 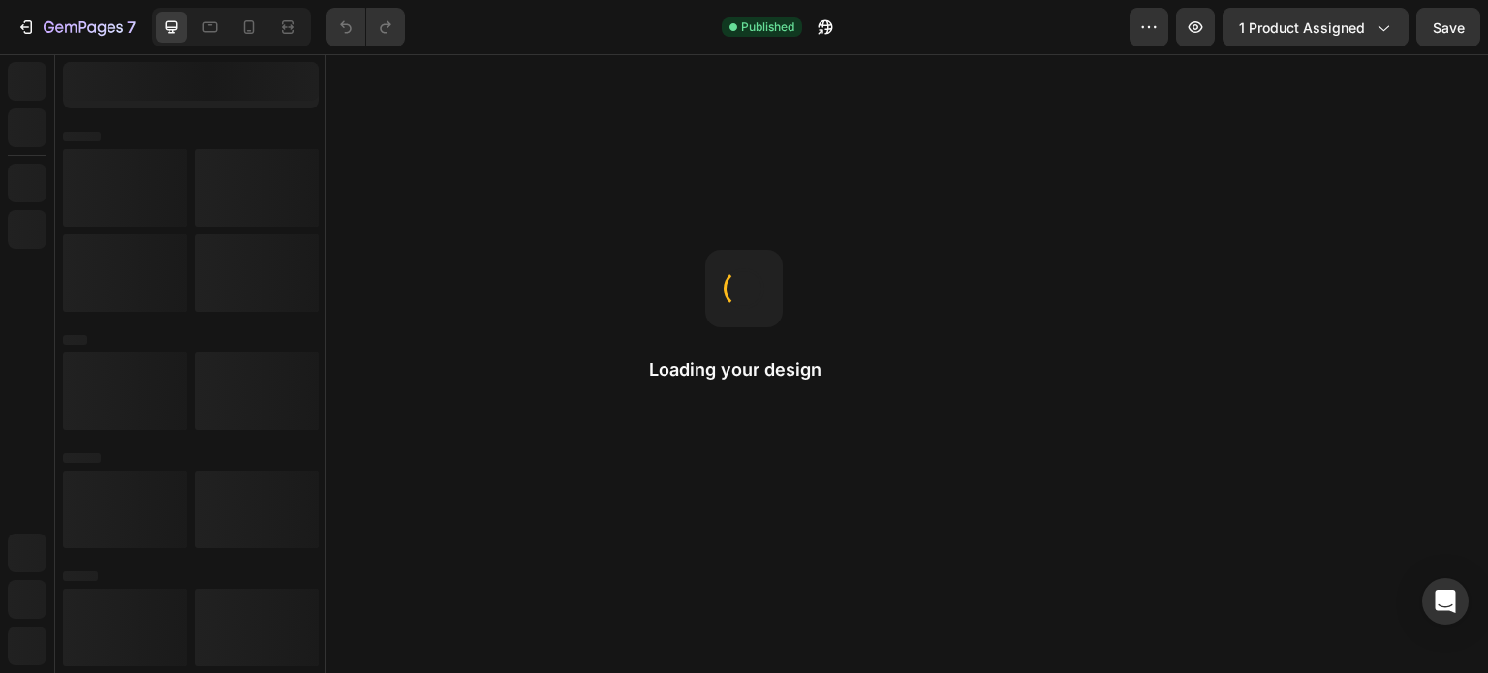 I want to click on button: 1 product assigned, so click(x=1316, y=27).